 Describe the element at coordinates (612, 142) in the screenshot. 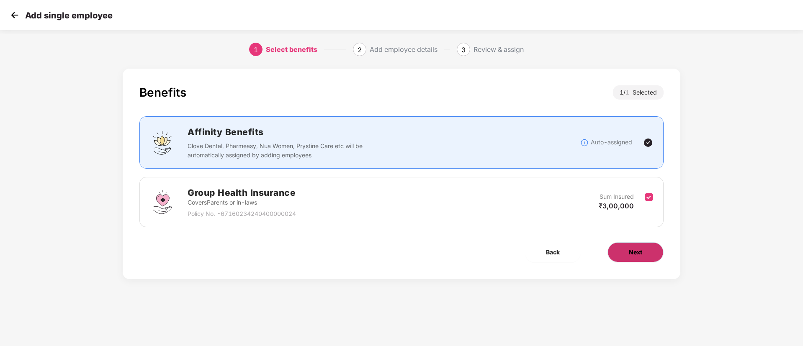

I see `p: Auto-assigned` at that location.